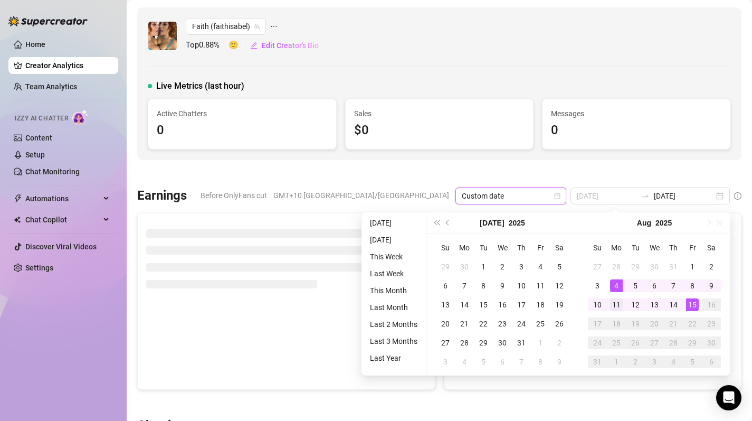 This screenshot has width=752, height=421. I want to click on div: 15, so click(692, 304).